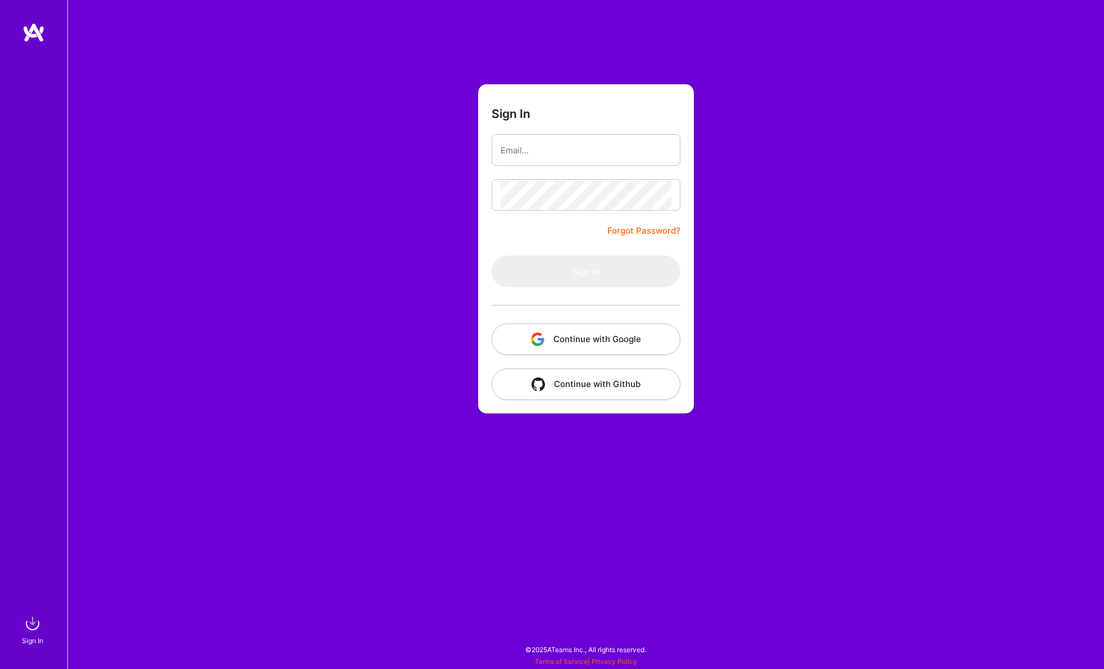  What do you see at coordinates (585, 649) in the screenshot?
I see `div: © 2025 ATeams Inc., All rights reserved.` at bounding box center [585, 649].